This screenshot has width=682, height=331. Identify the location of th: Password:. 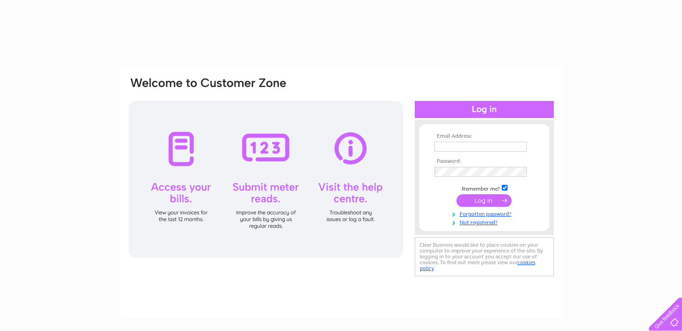
(484, 161).